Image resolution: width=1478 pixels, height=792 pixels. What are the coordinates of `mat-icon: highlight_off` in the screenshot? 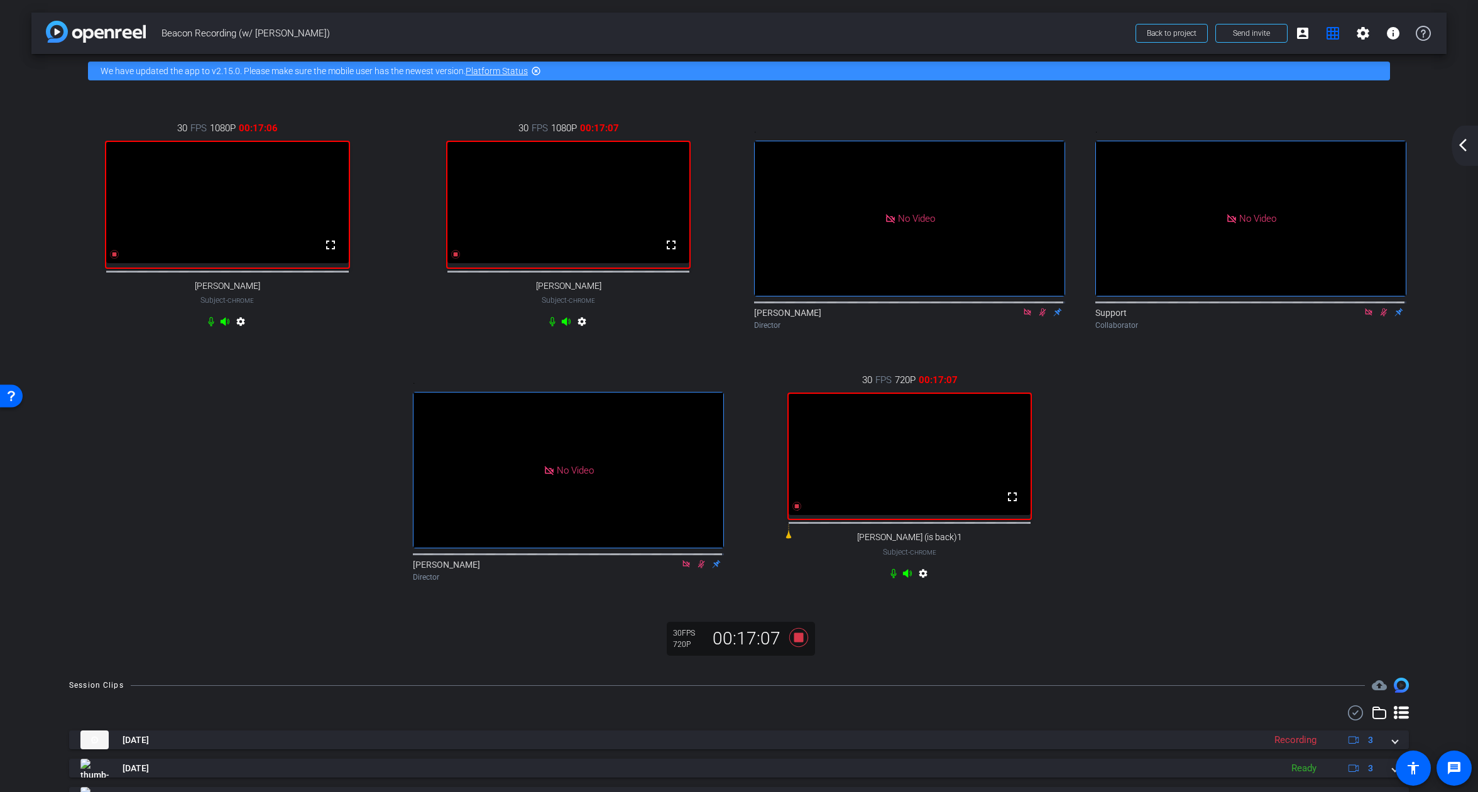 It's located at (536, 71).